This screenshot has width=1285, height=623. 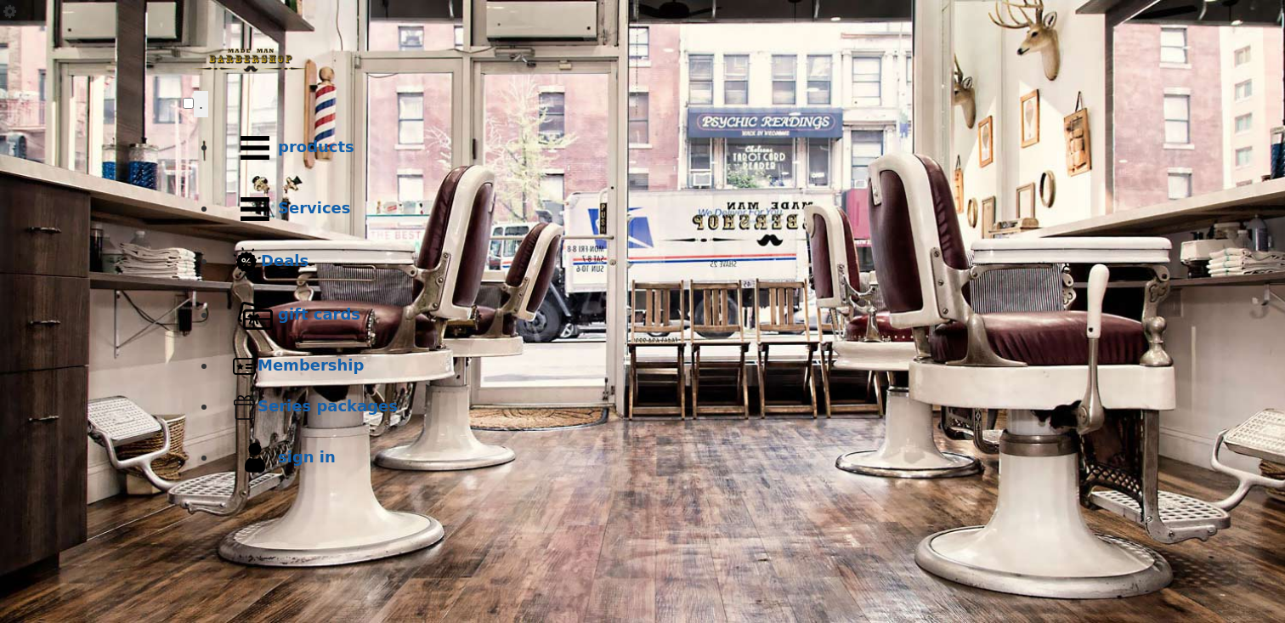 What do you see at coordinates (659, 209) in the screenshot?
I see `a: ServicesServices` at bounding box center [659, 209].